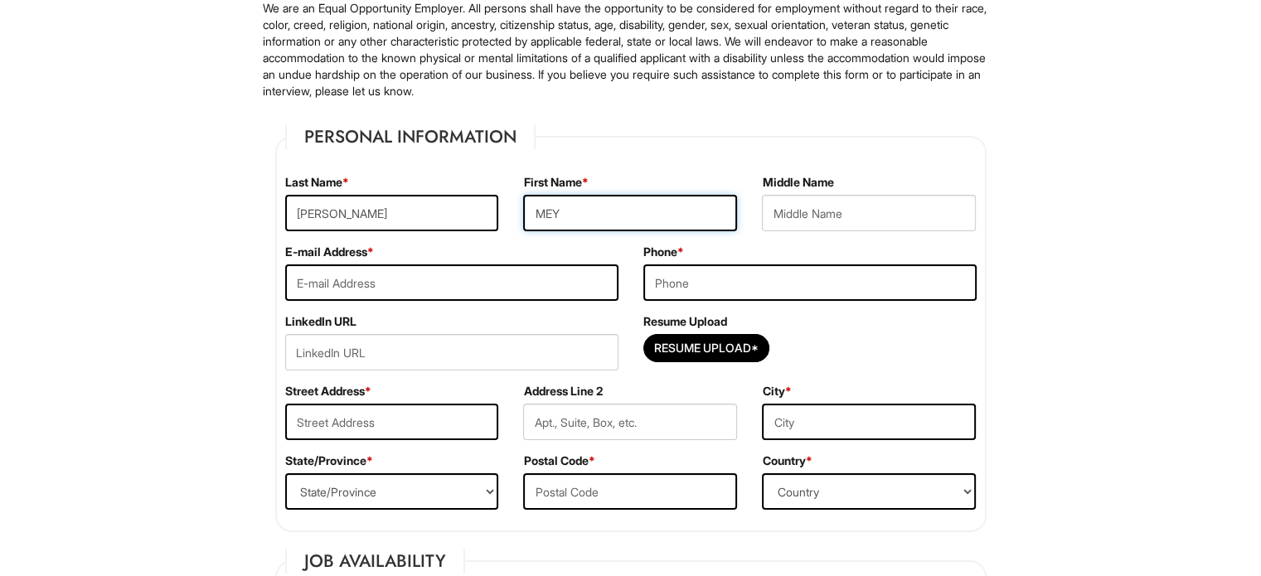  I want to click on label: First Name, so click(555, 182).